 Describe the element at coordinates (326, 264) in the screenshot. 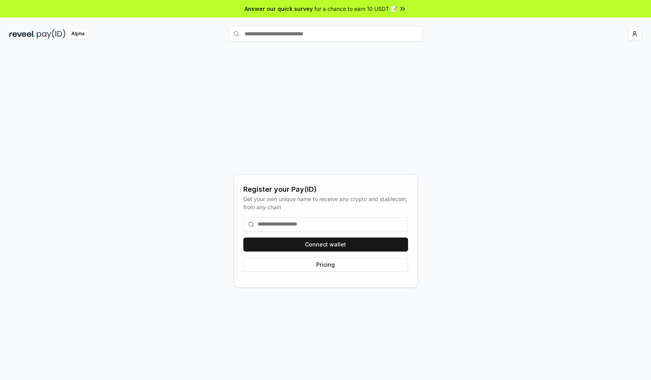

I see `button: Pricing` at that location.